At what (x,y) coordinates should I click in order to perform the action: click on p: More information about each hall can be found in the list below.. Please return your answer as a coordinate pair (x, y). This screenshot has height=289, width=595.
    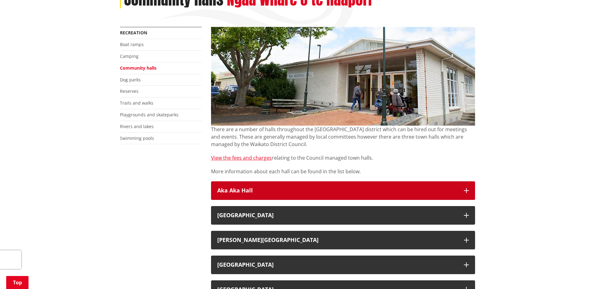
    Looking at the image, I should click on (343, 172).